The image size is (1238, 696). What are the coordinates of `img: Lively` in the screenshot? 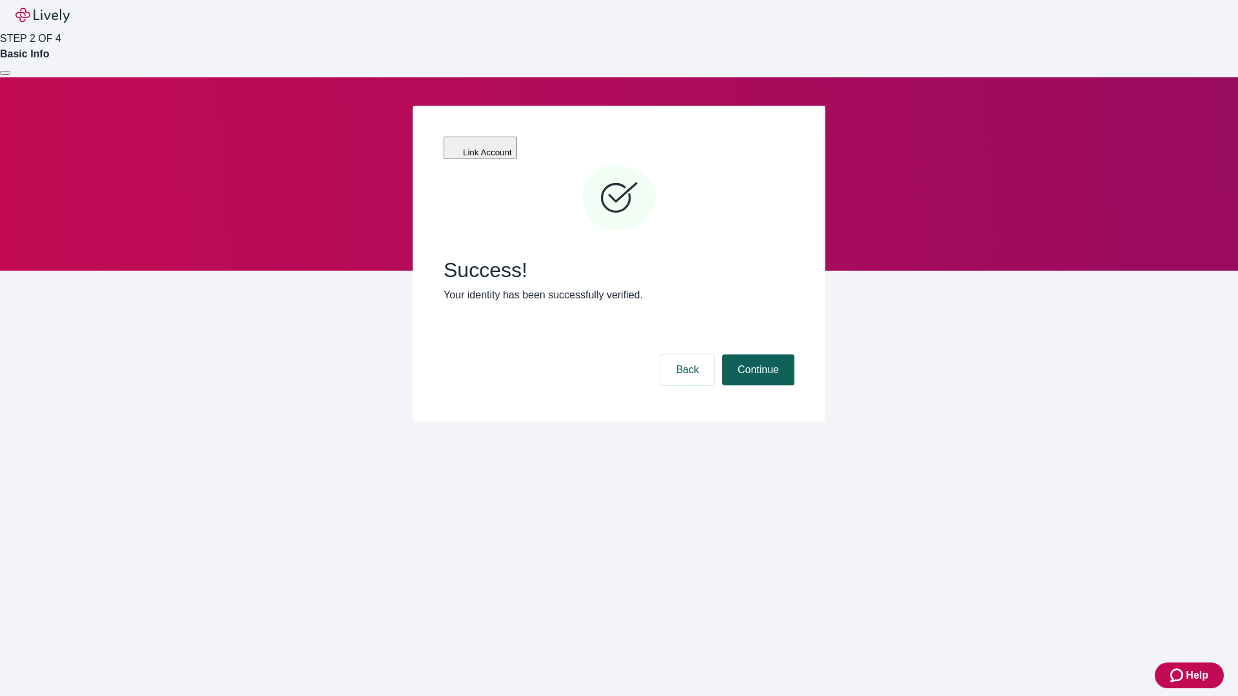 It's located at (43, 15).